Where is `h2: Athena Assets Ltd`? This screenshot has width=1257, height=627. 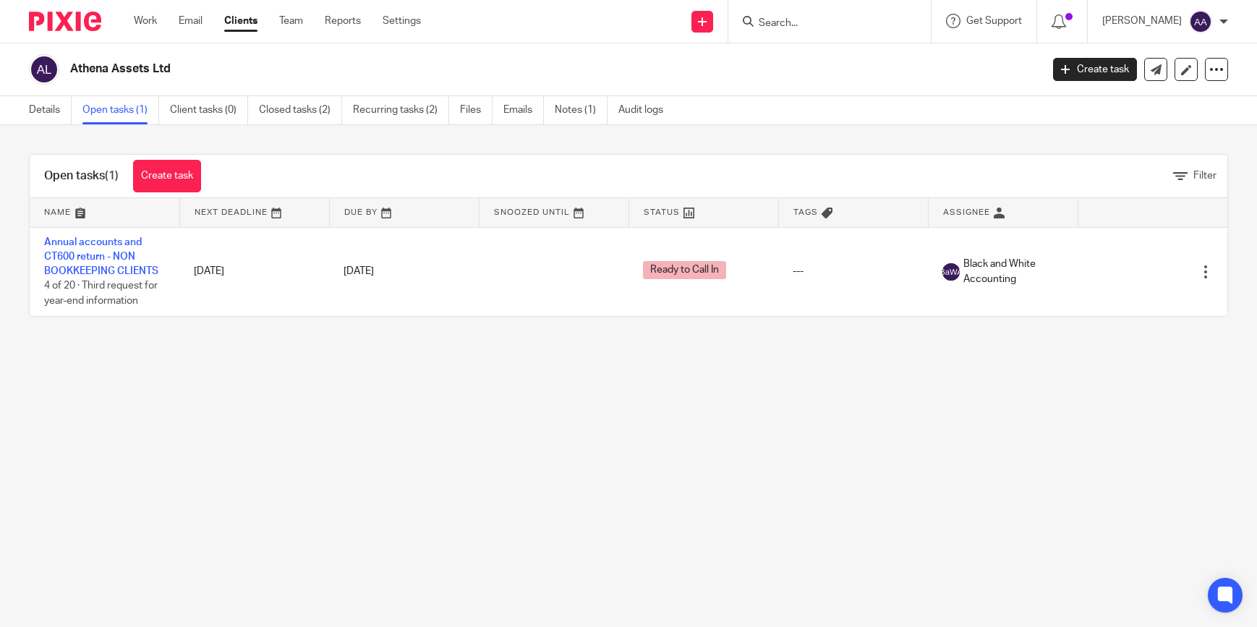 h2: Athena Assets Ltd is located at coordinates (454, 69).